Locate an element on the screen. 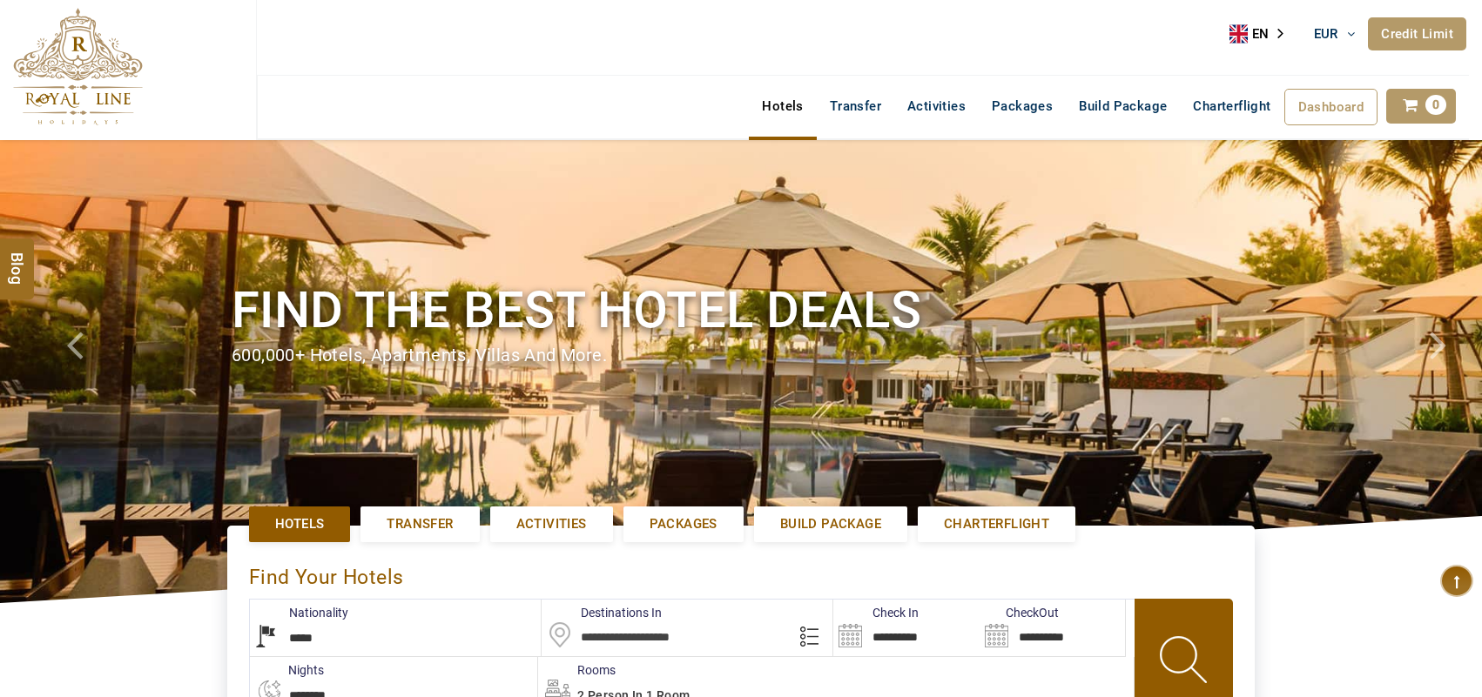 Image resolution: width=1482 pixels, height=697 pixels. span: Build Package is located at coordinates (831, 524).